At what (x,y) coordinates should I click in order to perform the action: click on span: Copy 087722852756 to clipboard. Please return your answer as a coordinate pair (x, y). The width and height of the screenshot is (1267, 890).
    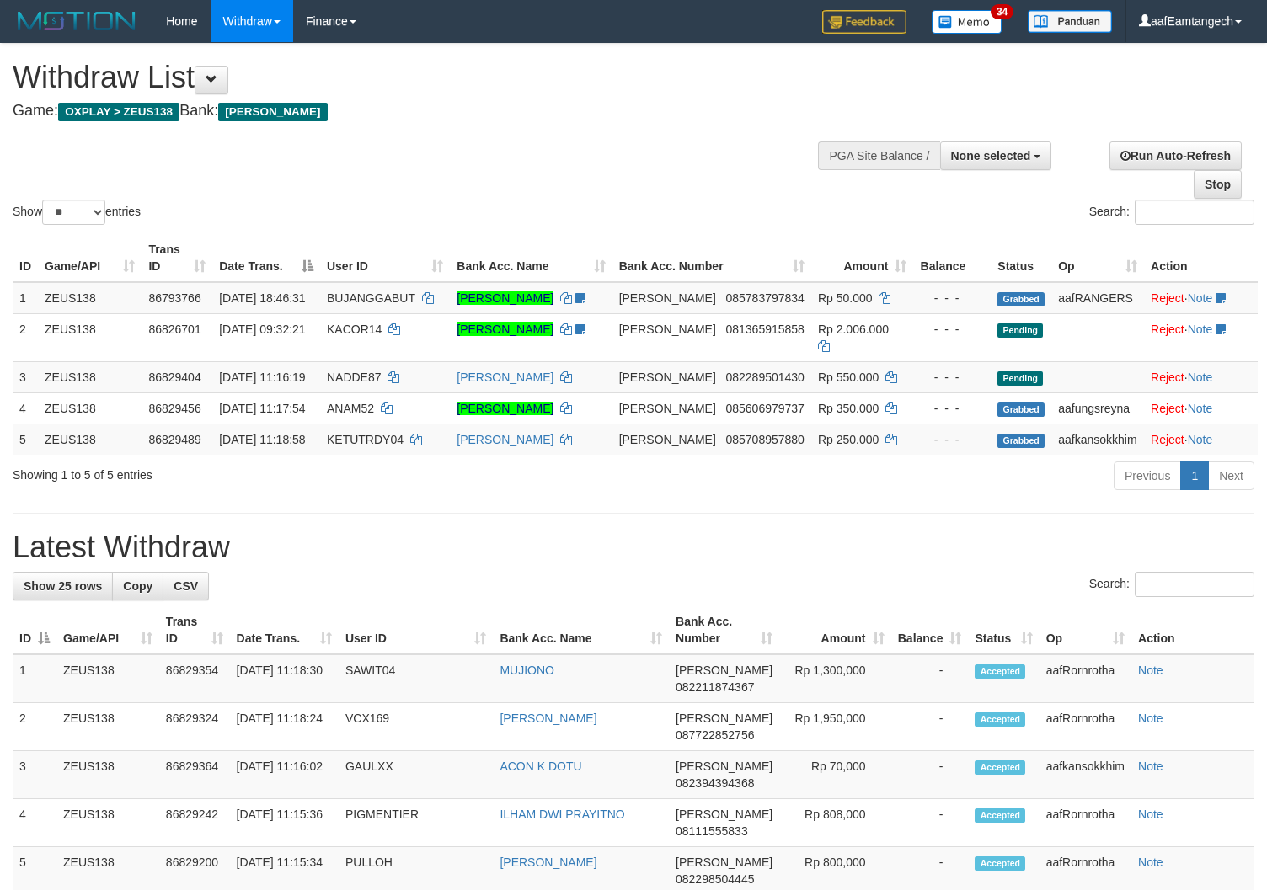
    Looking at the image, I should click on (714, 735).